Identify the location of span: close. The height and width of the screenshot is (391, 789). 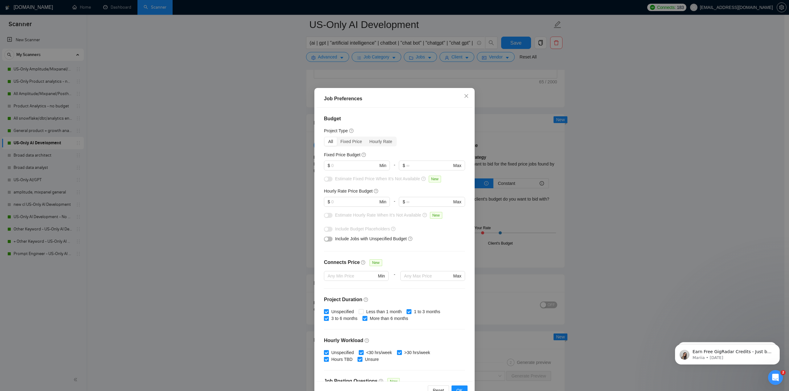
(466, 96).